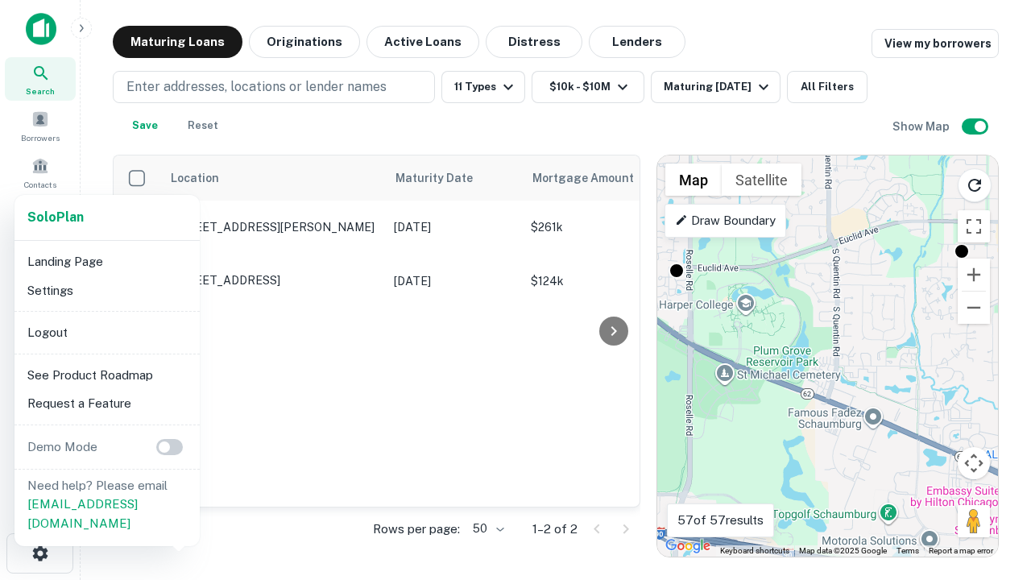 The width and height of the screenshot is (1031, 580). Describe the element at coordinates (62, 447) in the screenshot. I see `p: Demo Mode` at that location.